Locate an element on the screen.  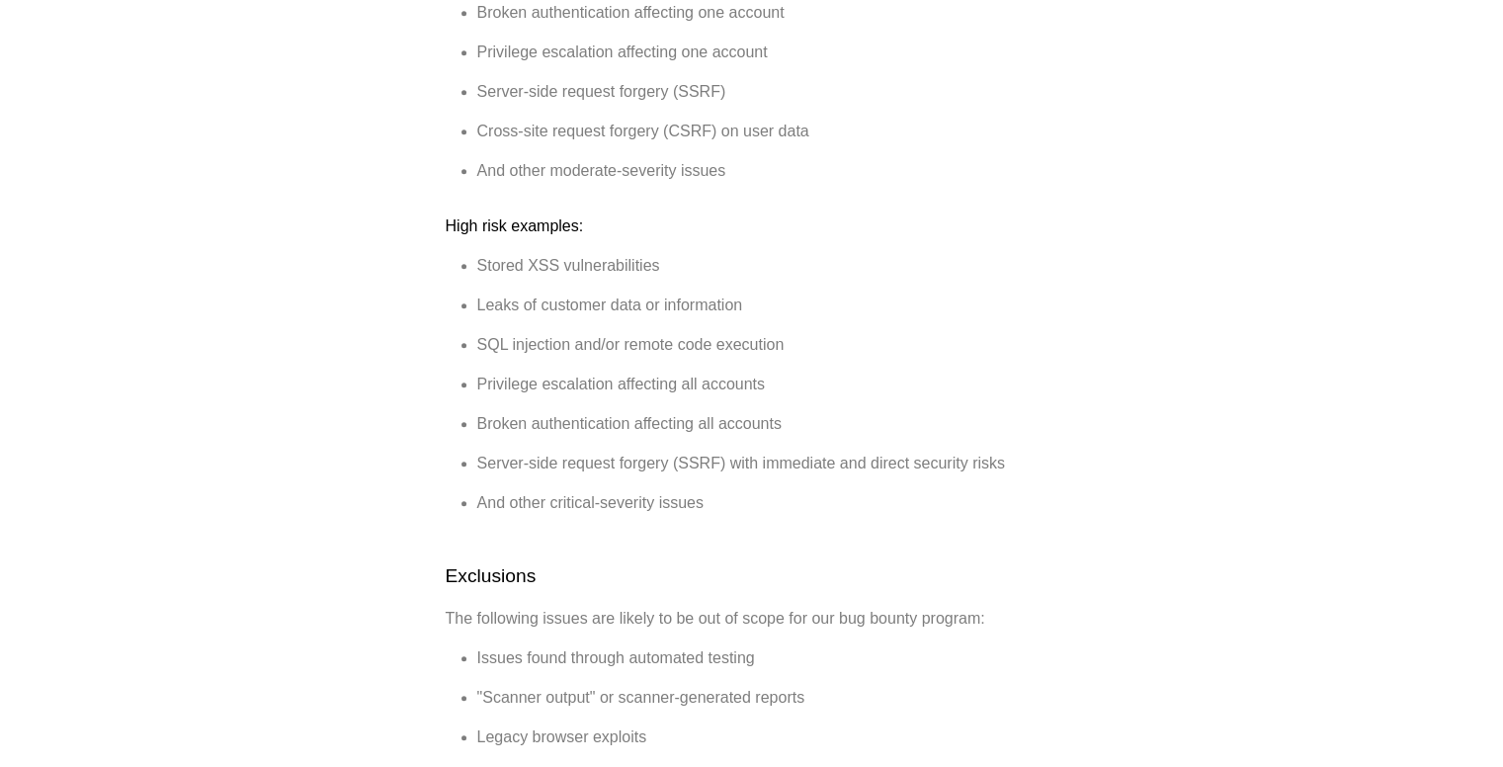
li: "Scanner output" or scanner-generated reports is located at coordinates (768, 698).